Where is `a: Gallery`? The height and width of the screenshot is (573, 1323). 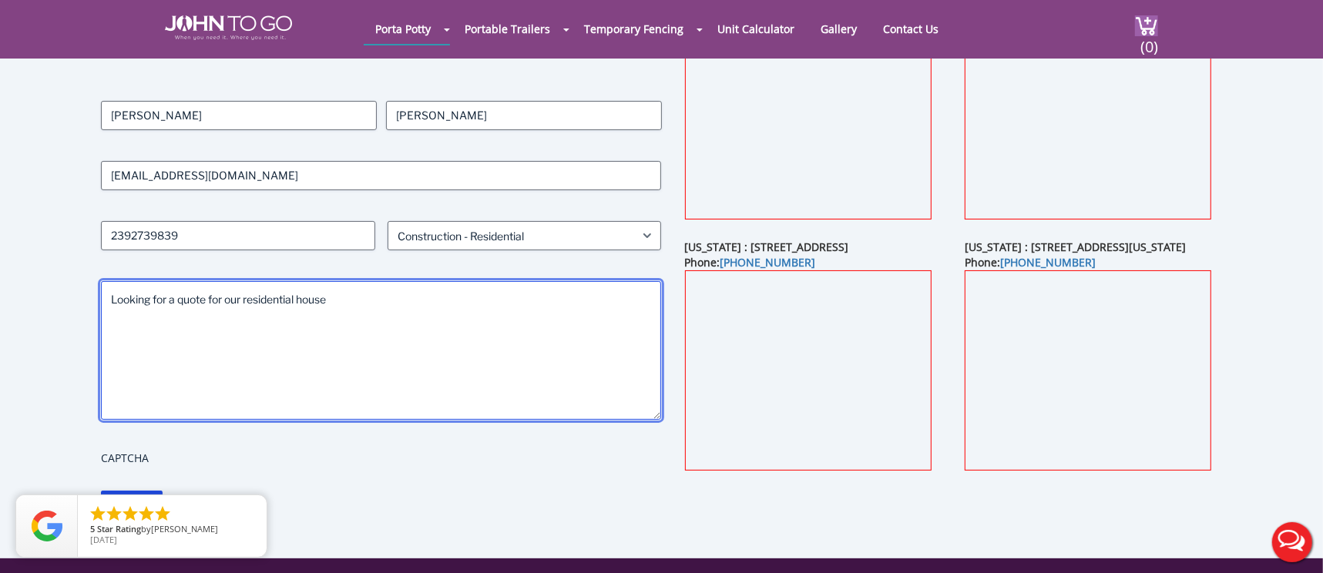
a: Gallery is located at coordinates (838, 29).